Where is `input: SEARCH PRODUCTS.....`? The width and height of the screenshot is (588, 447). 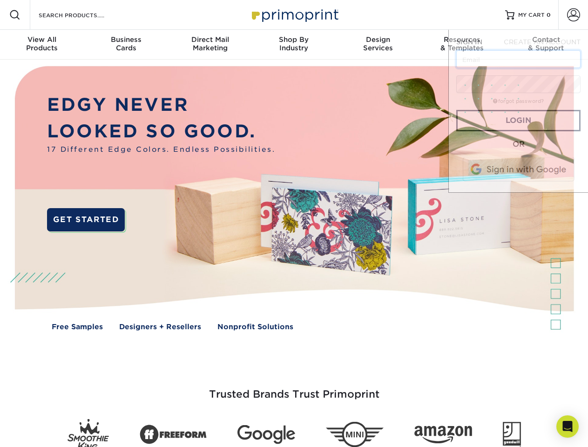 input: SEARCH PRODUCTS..... is located at coordinates (83, 15).